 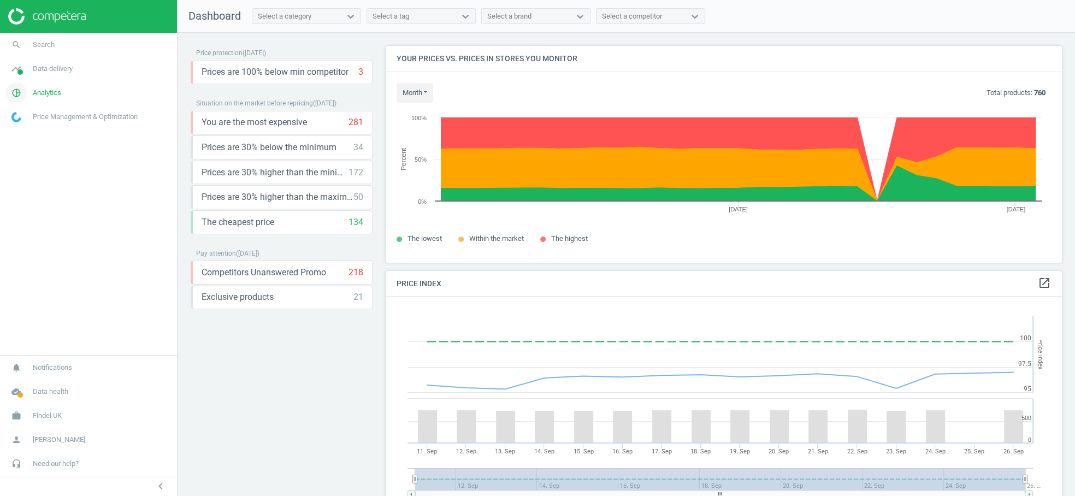 What do you see at coordinates (355, 222) in the screenshot?
I see `div: 134` at bounding box center [355, 222].